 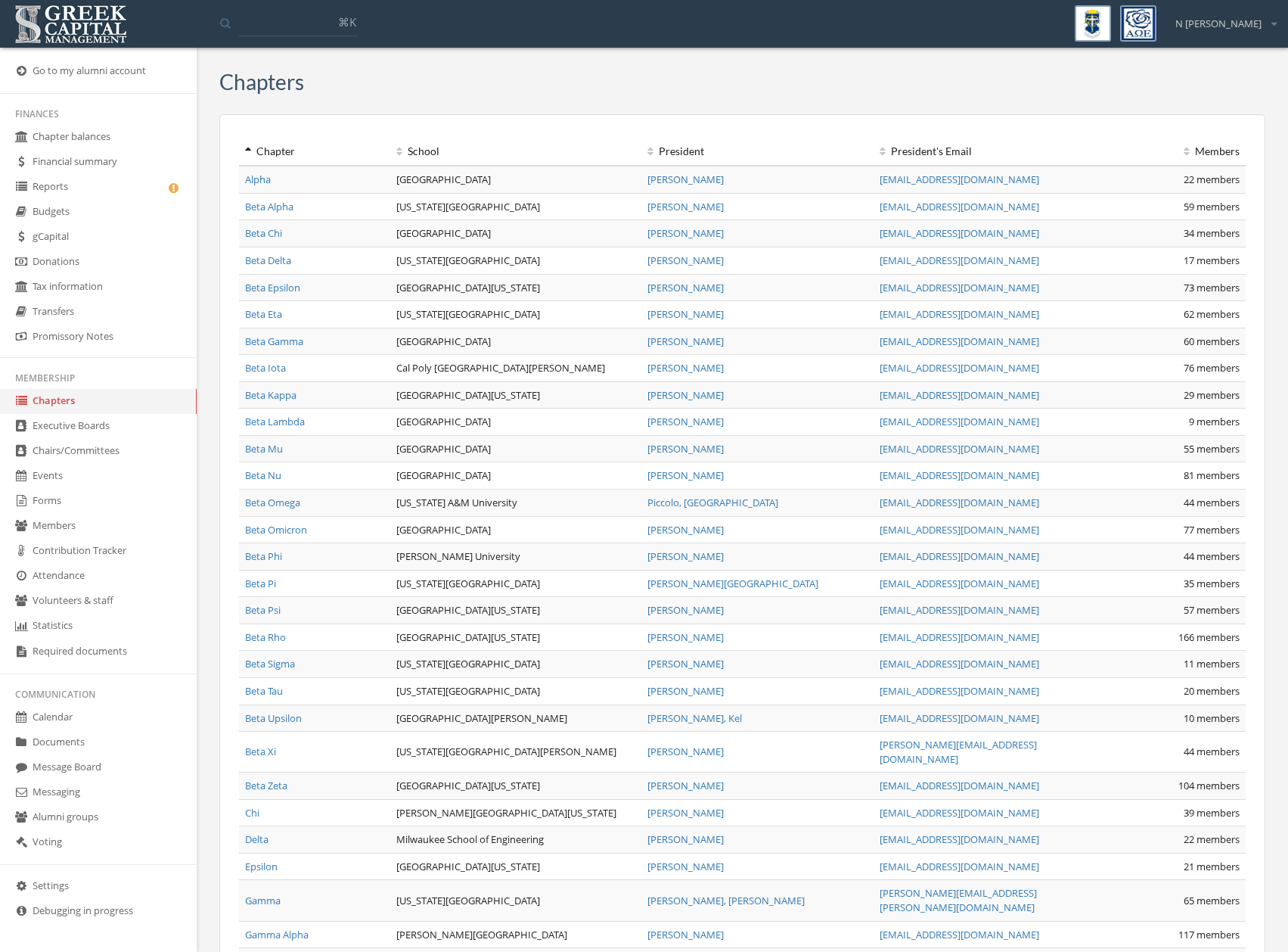 I want to click on div: Members, so click(x=1175, y=152).